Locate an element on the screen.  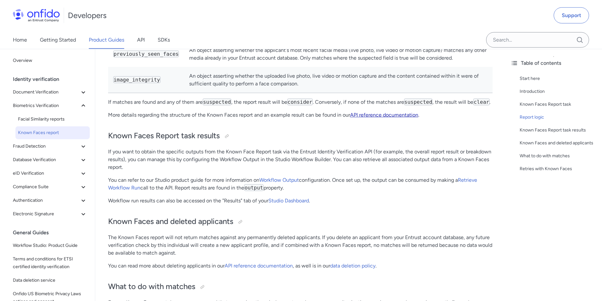
span: Document Verification is located at coordinates (46, 92).